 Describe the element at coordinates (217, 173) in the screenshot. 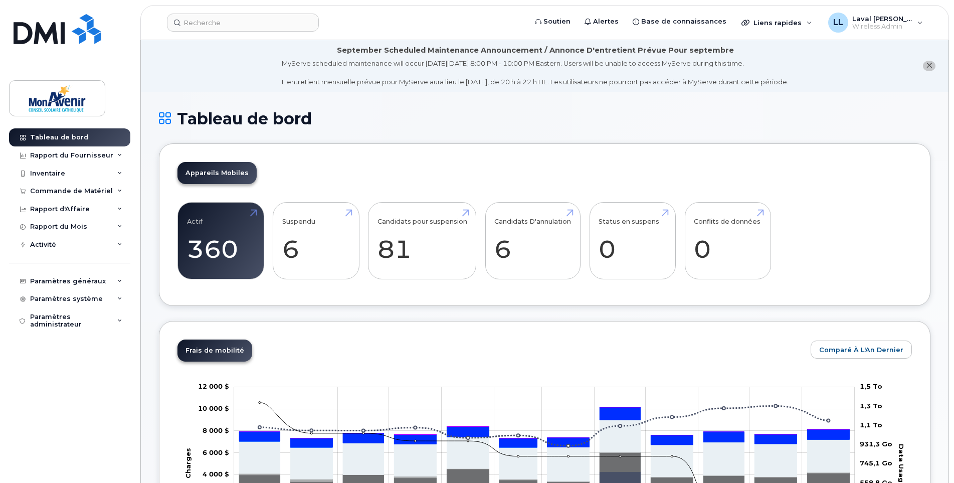

I see `a: Appareils Mobiles` at that location.